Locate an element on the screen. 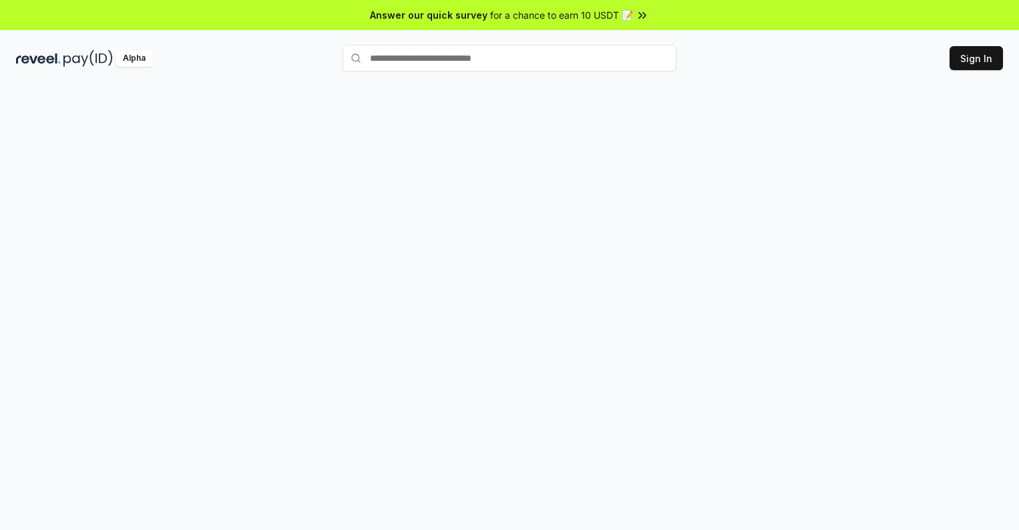 This screenshot has height=530, width=1019. button: Sign In is located at coordinates (977, 58).